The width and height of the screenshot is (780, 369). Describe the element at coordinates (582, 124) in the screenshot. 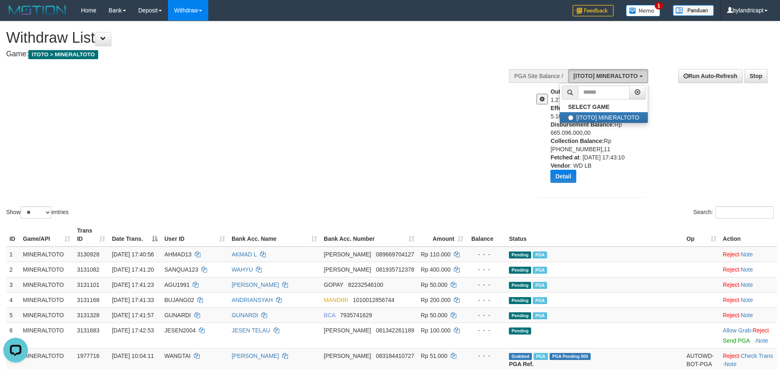

I see `b: Disbursement Balance:` at that location.